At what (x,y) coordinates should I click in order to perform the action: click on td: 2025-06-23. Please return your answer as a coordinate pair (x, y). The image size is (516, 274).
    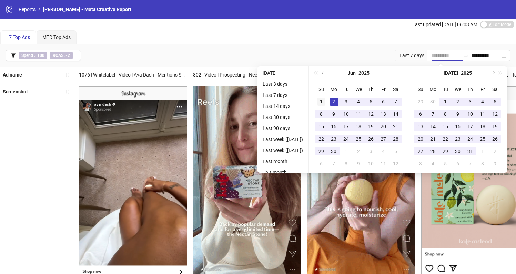
    Looking at the image, I should click on (334, 139).